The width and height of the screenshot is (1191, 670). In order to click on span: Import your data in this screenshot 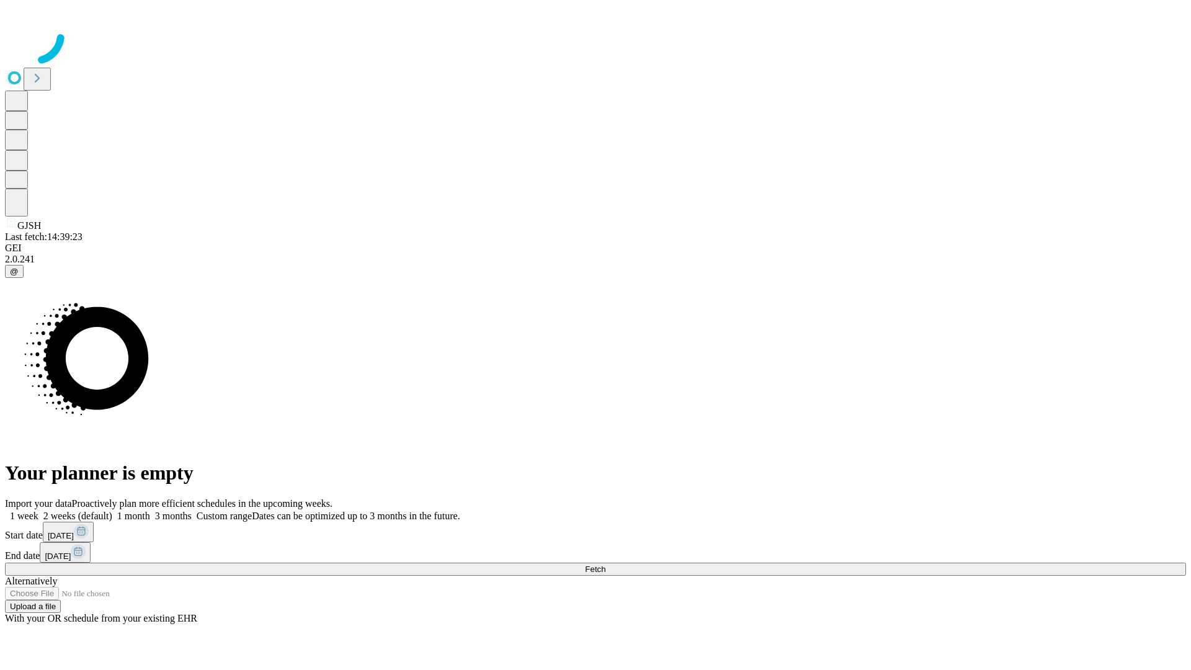, I will do `click(38, 503)`.